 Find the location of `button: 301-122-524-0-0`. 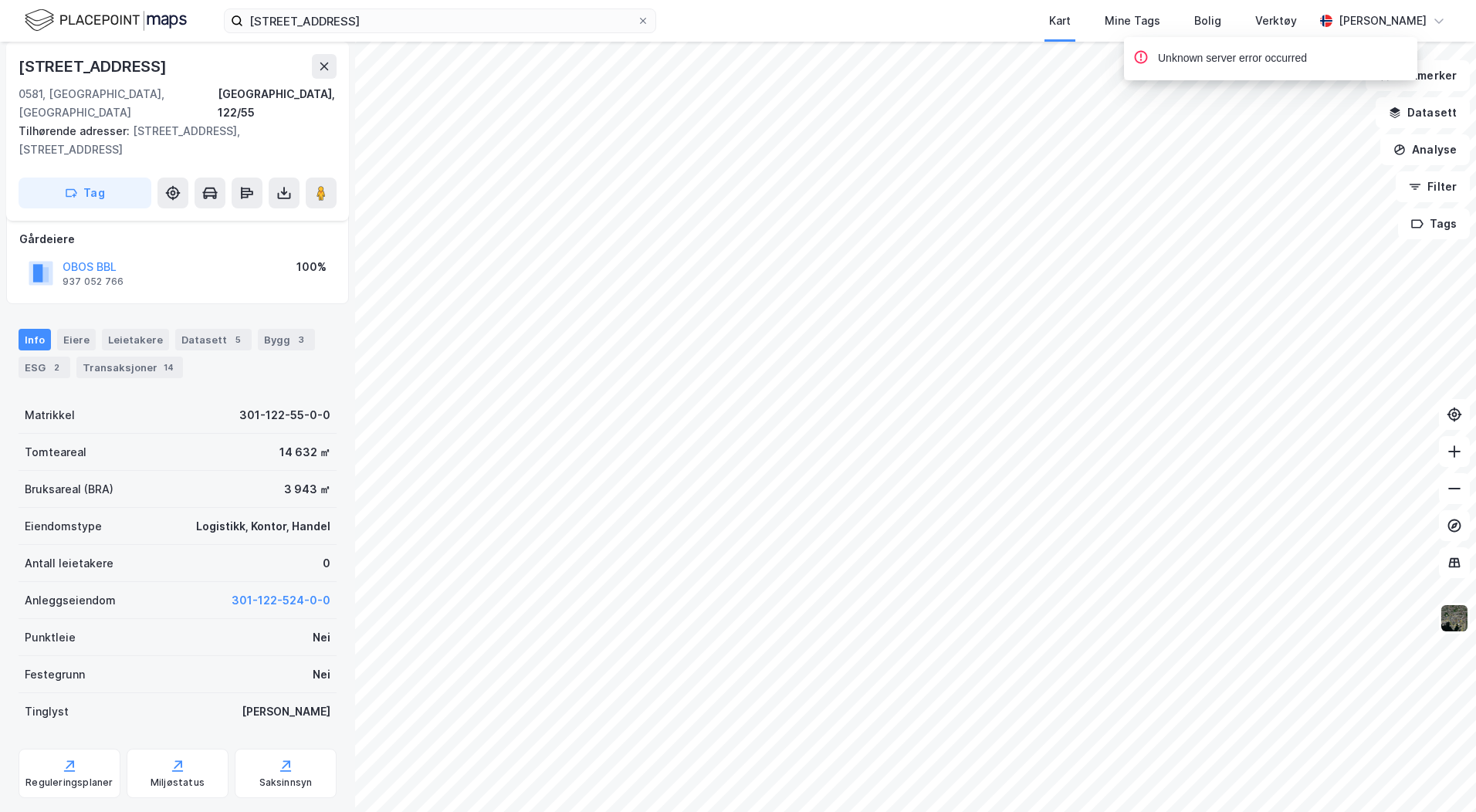

button: 301-122-524-0-0 is located at coordinates (281, 600).